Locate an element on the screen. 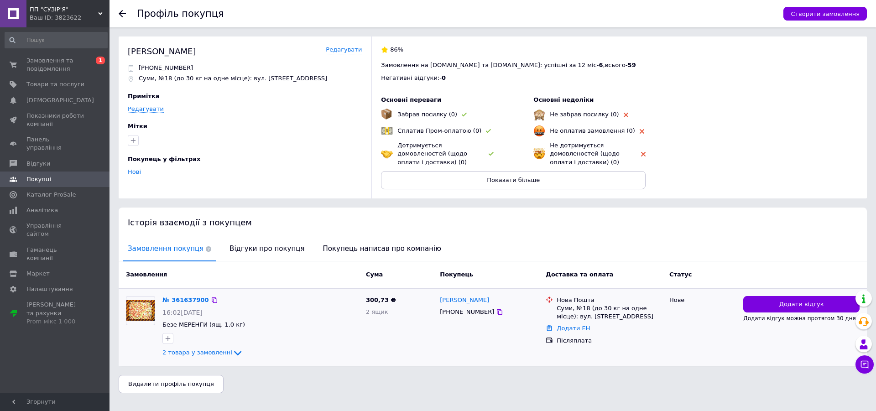 The height and width of the screenshot is (411, 876). span: Товари та послуги is located at coordinates (55, 84).